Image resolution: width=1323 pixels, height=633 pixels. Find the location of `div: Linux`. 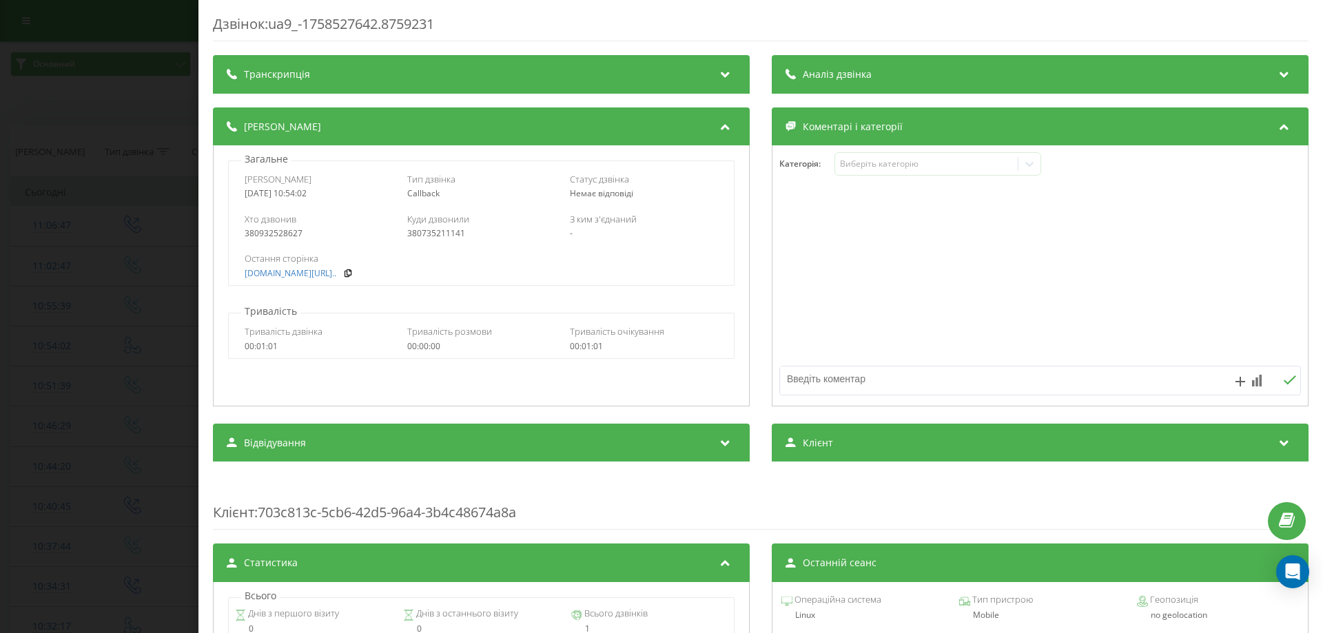

div: Linux is located at coordinates (862, 615).